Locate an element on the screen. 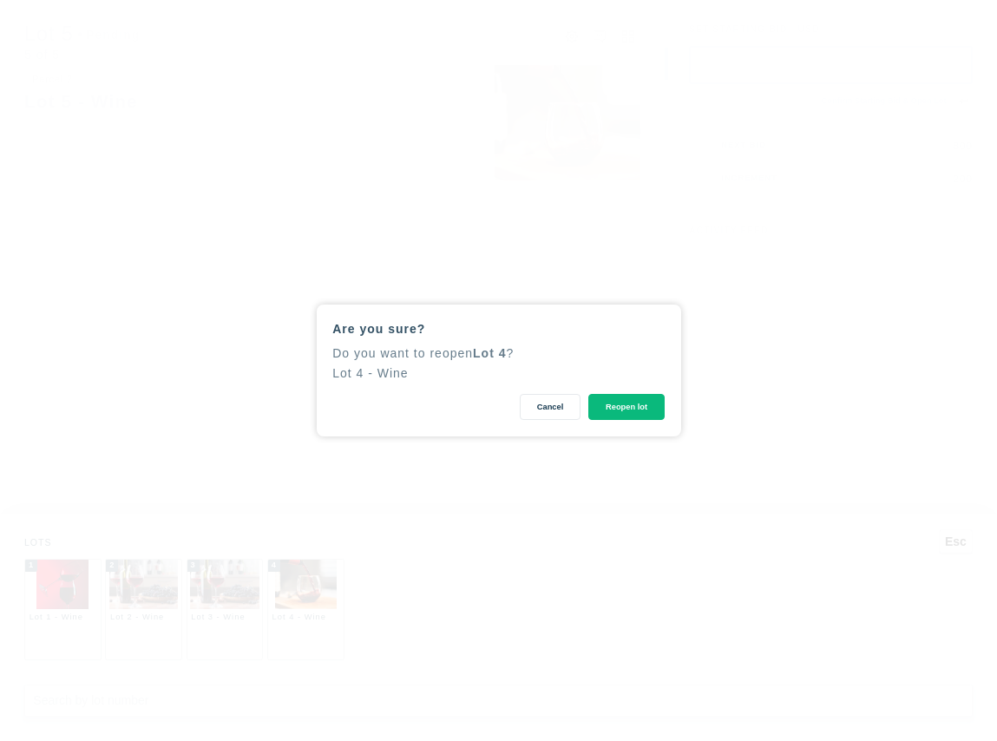  button: Cancel is located at coordinates (550, 407).